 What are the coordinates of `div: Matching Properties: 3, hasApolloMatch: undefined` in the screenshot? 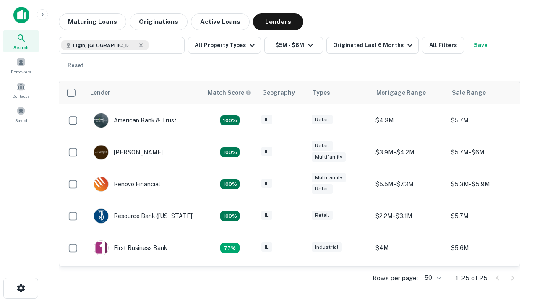 It's located at (230, 248).